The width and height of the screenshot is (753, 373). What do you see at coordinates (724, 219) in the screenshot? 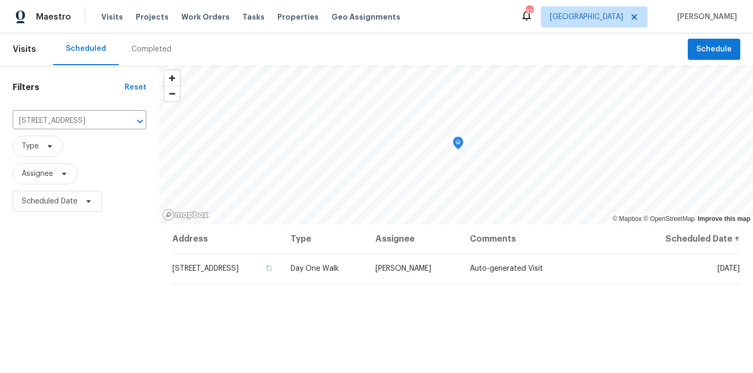
I see `a: Improve this map` at bounding box center [724, 219].